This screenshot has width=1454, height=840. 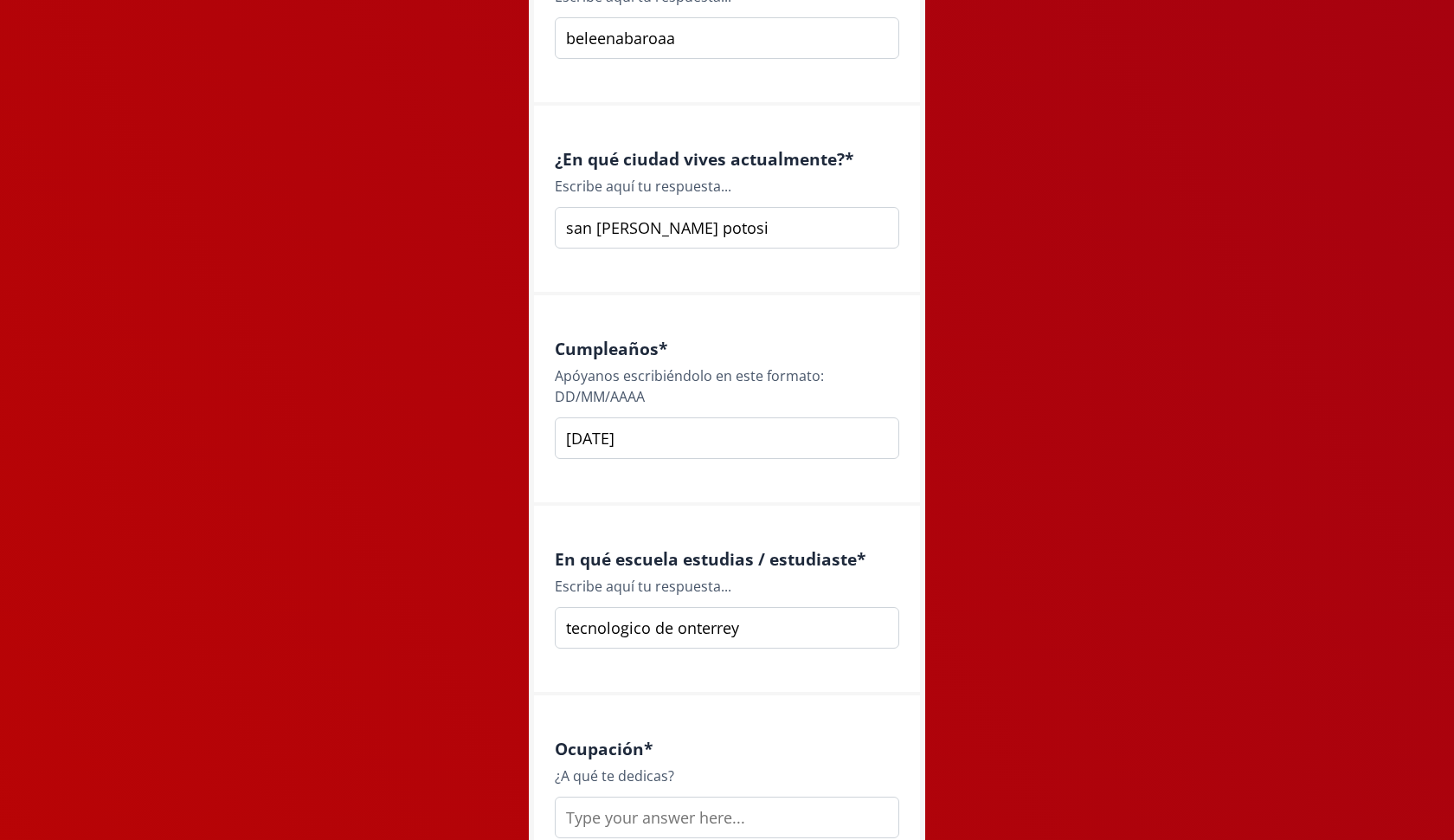 What do you see at coordinates (727, 748) in the screenshot?
I see `h4: Ocupación *` at bounding box center [727, 748].